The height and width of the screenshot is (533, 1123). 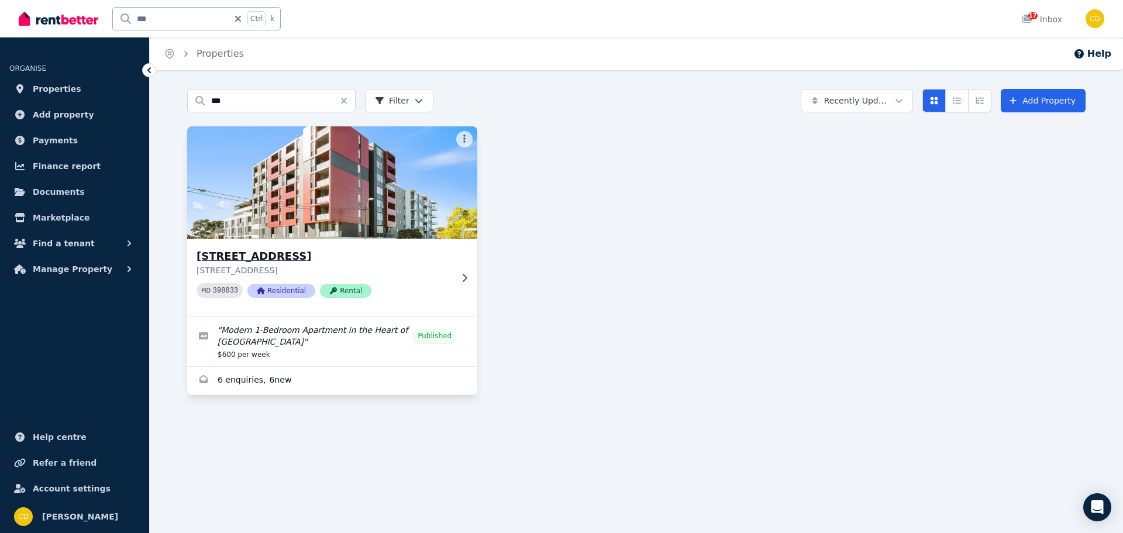 What do you see at coordinates (281, 291) in the screenshot?
I see `span: Residential` at bounding box center [281, 291].